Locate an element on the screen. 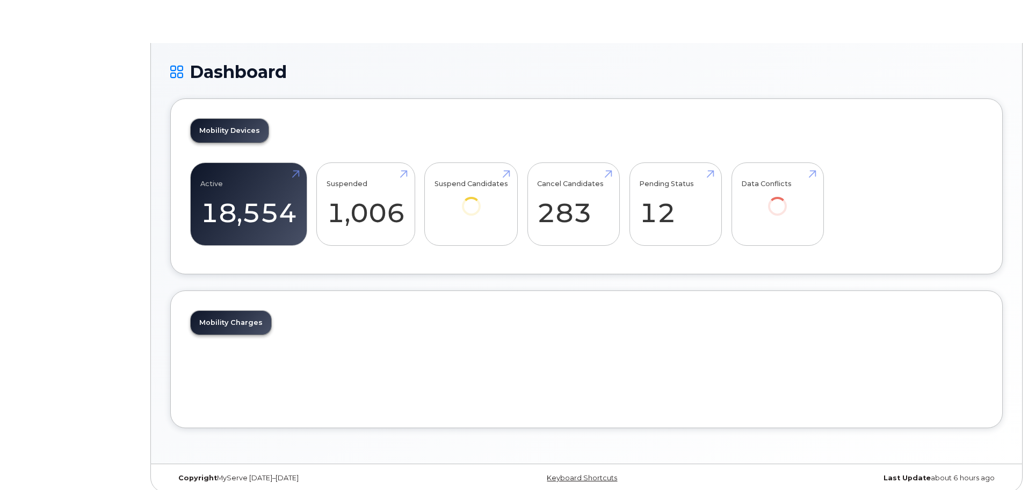 The image size is (1028, 490). strong: Copyright is located at coordinates (198, 477).